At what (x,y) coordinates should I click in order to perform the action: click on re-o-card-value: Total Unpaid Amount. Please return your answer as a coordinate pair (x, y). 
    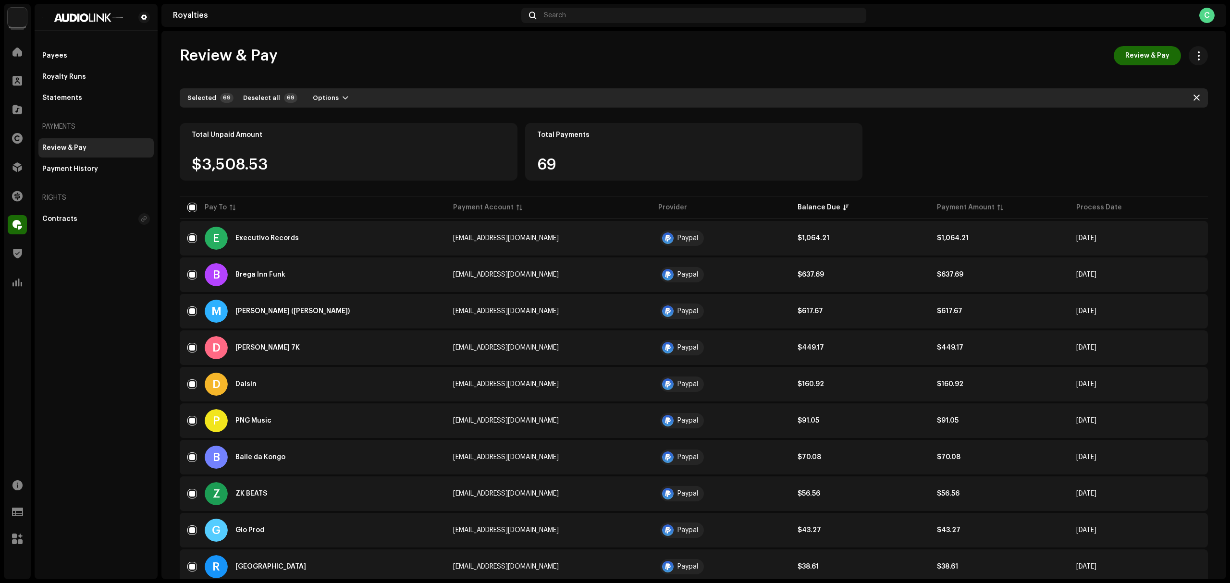
    Looking at the image, I should click on (348, 152).